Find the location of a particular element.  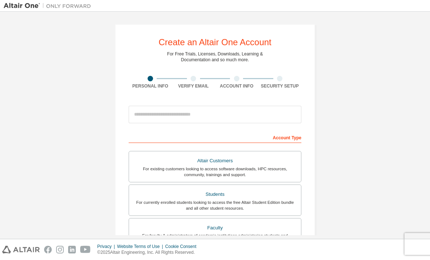

div: For existing customers looking to access software downloads, HPC resources, community, trainings ... is located at coordinates (215, 172).